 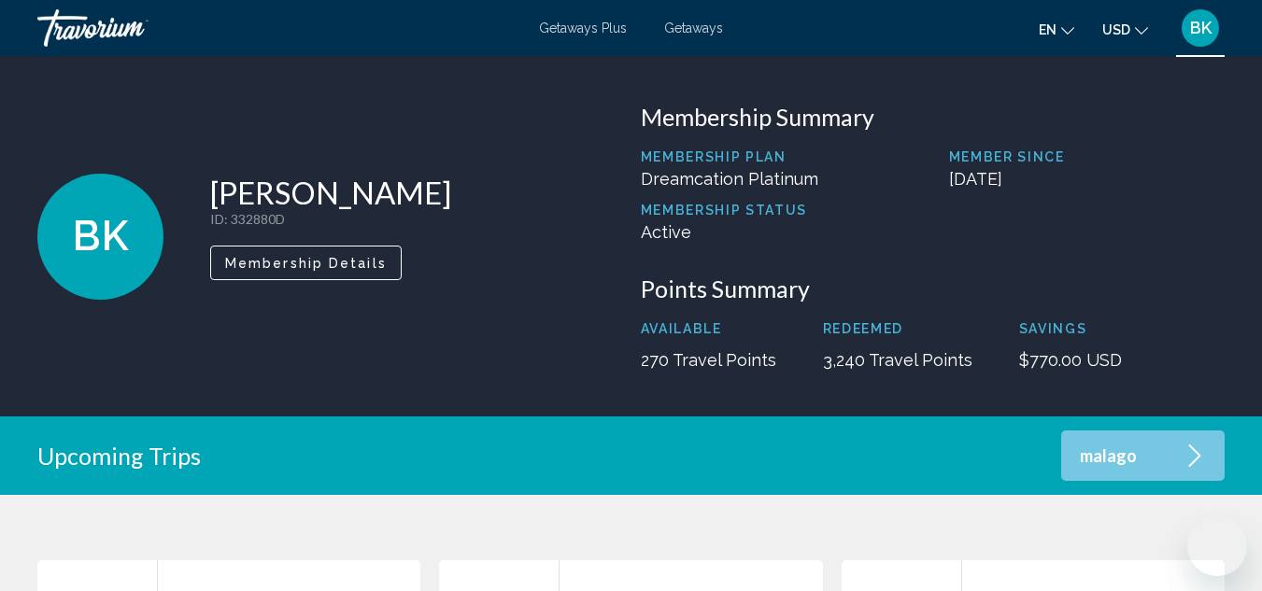 What do you see at coordinates (306, 263) in the screenshot?
I see `span: Membership Details` at bounding box center [306, 263].